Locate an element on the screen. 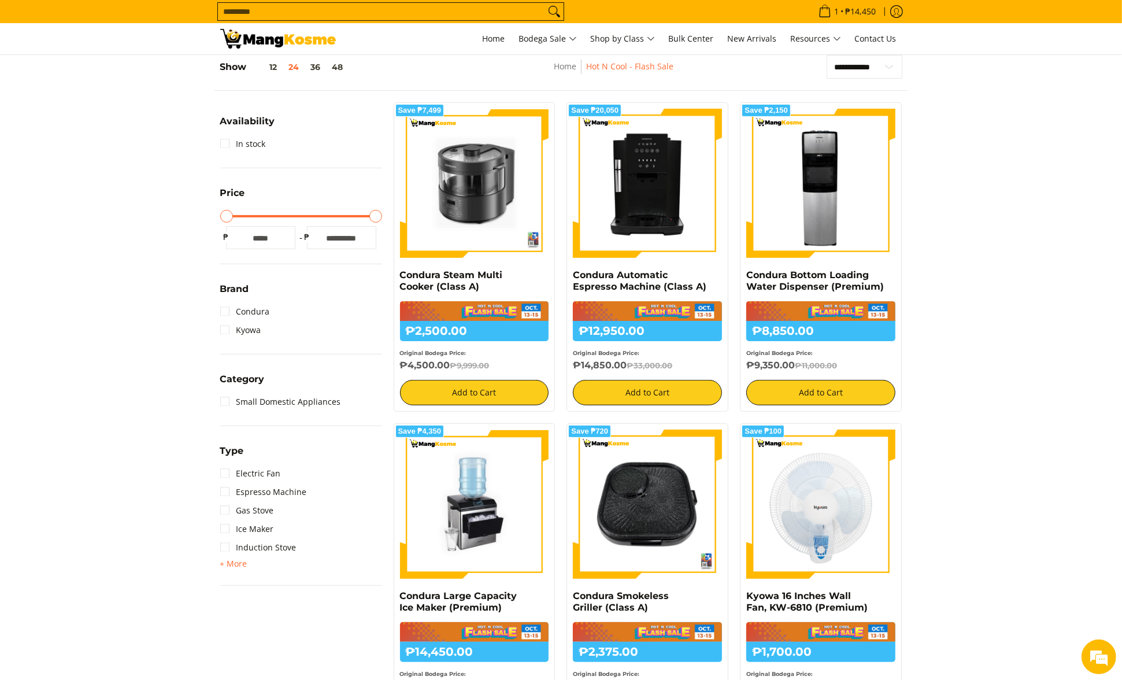  span: Save ₱7,499 is located at coordinates (420, 110).